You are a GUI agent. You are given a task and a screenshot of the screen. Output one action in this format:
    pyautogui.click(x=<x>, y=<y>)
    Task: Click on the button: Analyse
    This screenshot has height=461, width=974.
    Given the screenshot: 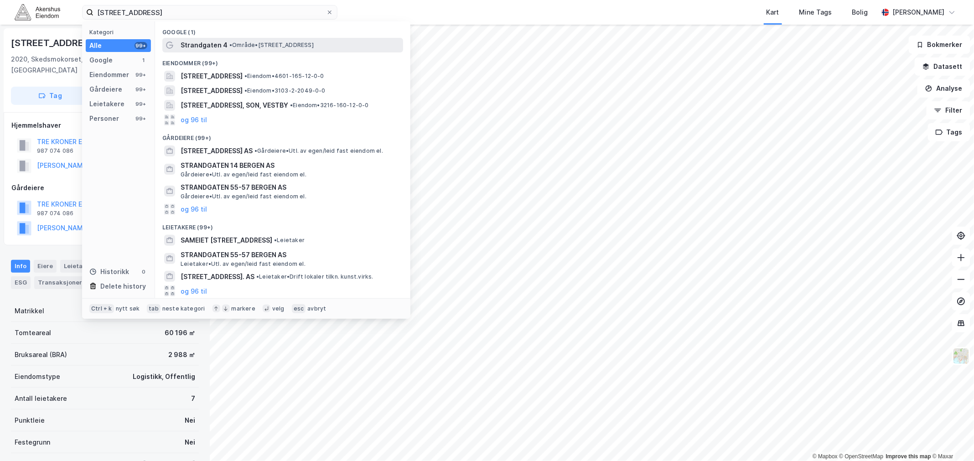 What is the action you would take?
    pyautogui.click(x=944, y=88)
    